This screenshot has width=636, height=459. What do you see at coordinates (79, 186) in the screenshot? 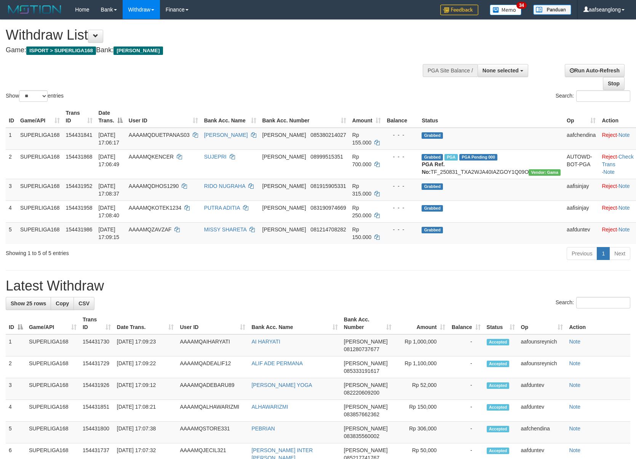
I see `span: 154431952` at bounding box center [79, 186].